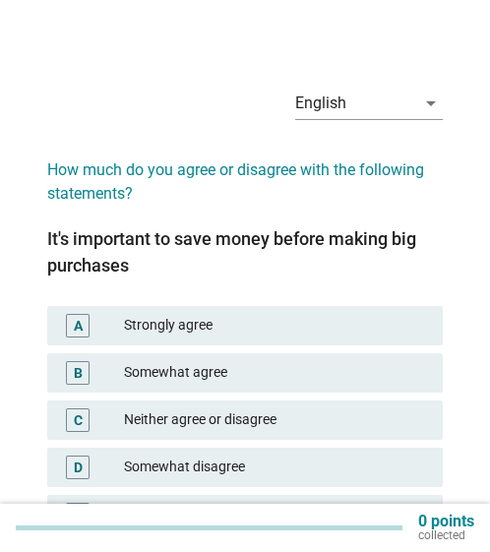 Image resolution: width=490 pixels, height=552 pixels. I want to click on i: arrow_drop_down, so click(431, 103).